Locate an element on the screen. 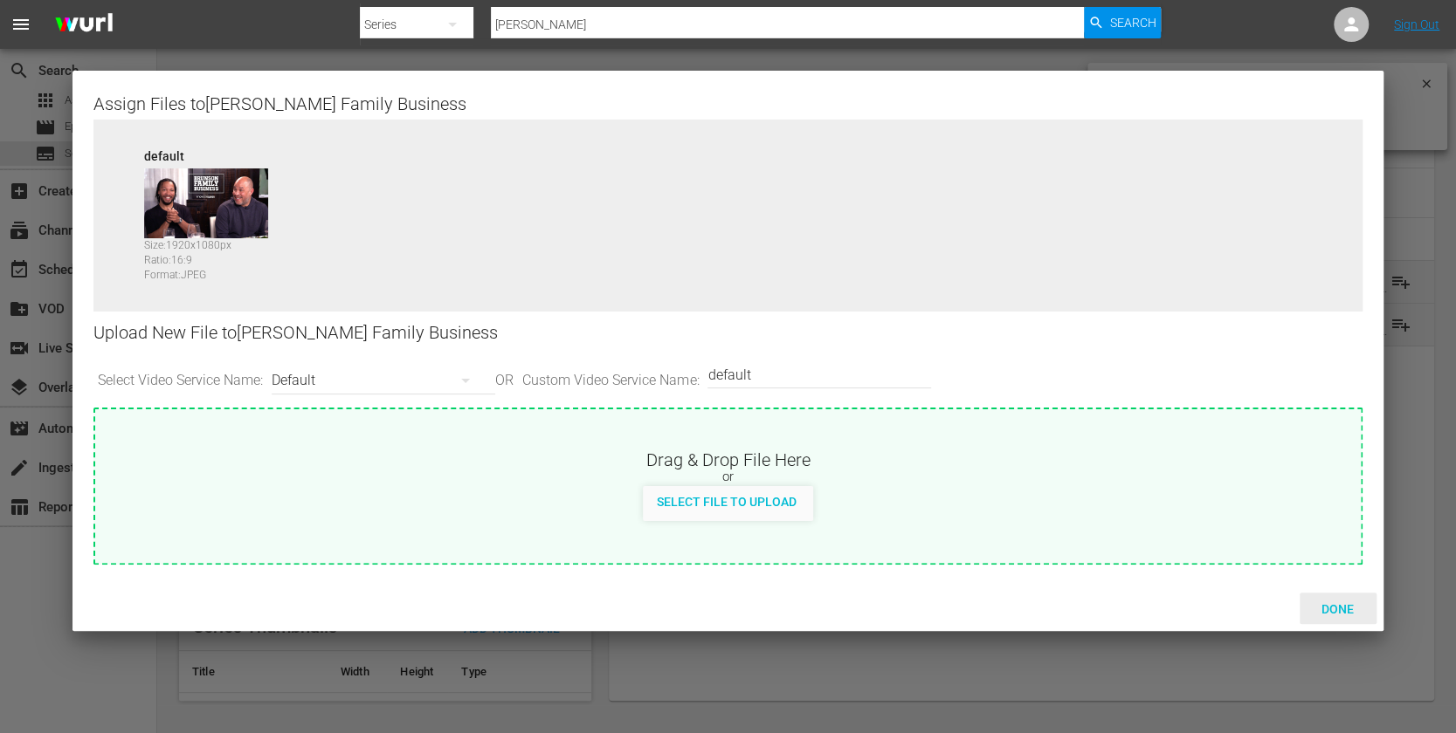 This screenshot has height=733, width=1456. span: Select File to Upload is located at coordinates (726, 502).